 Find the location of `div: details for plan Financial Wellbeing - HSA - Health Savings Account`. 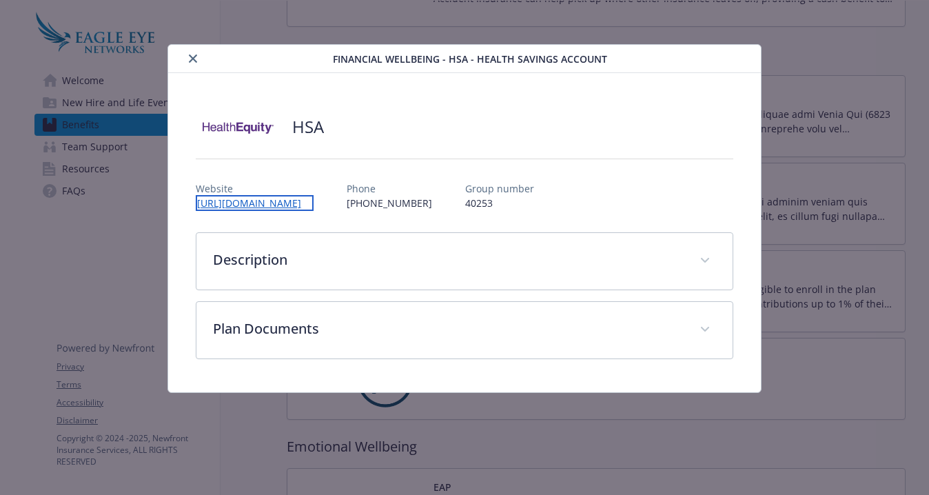

div: details for plan Financial Wellbeing - HSA - Health Savings Account is located at coordinates (464, 218).